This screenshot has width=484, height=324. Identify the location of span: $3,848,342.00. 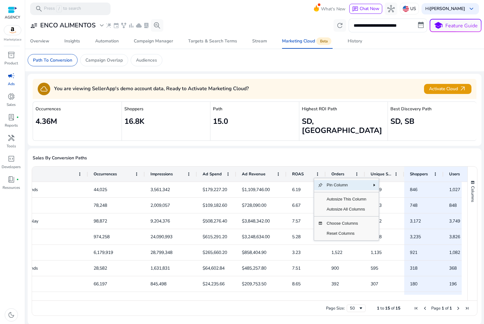
(255, 221).